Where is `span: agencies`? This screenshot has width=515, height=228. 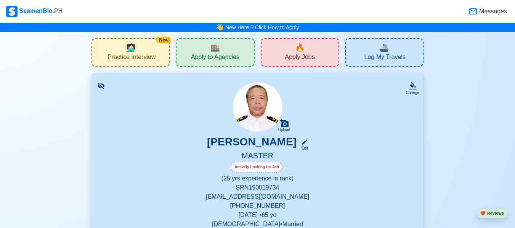
span: agencies is located at coordinates (215, 48).